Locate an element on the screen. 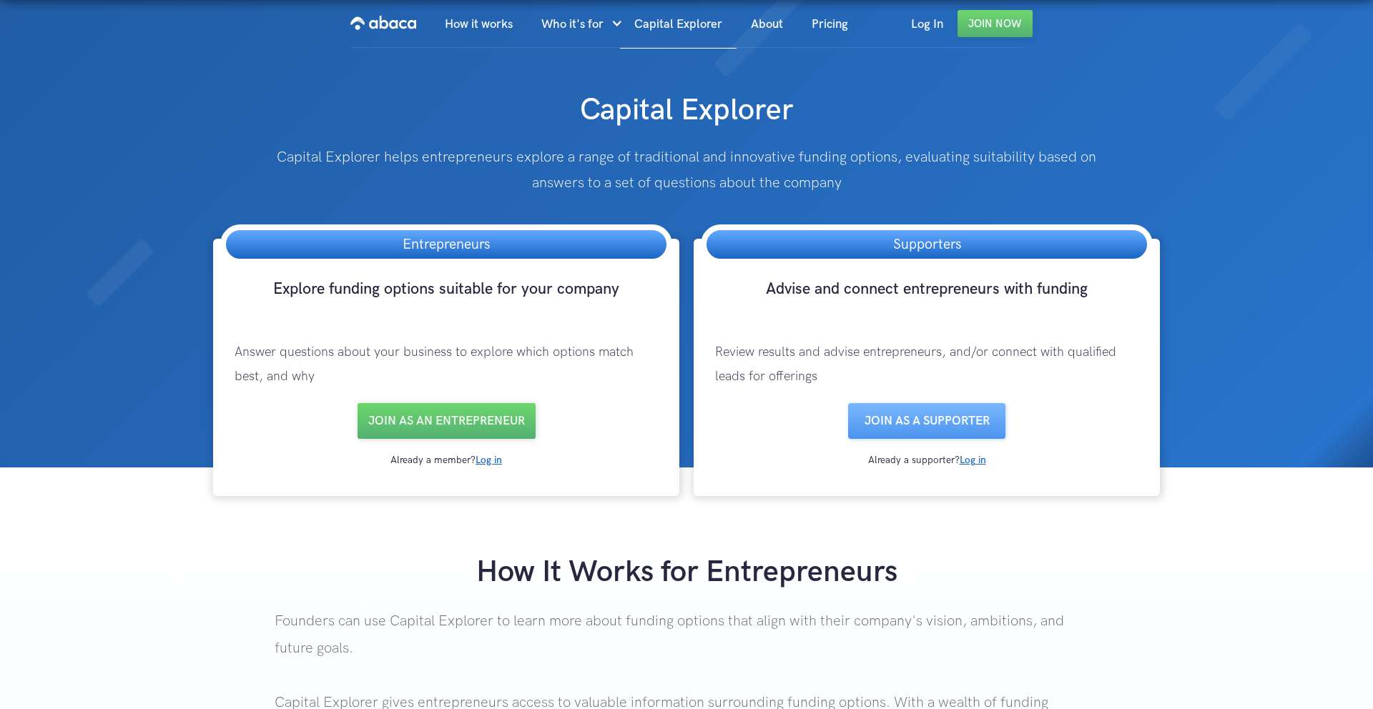 The image size is (1373, 709). a: Join as a SUPPORTER is located at coordinates (926, 421).